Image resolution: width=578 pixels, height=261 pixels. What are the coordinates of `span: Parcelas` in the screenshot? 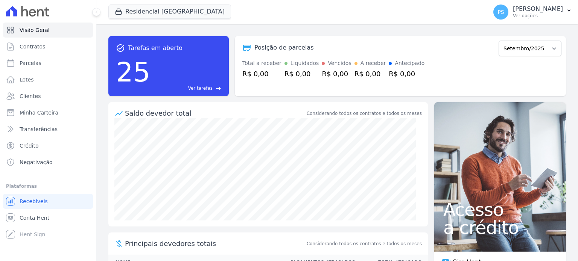 It's located at (30, 63).